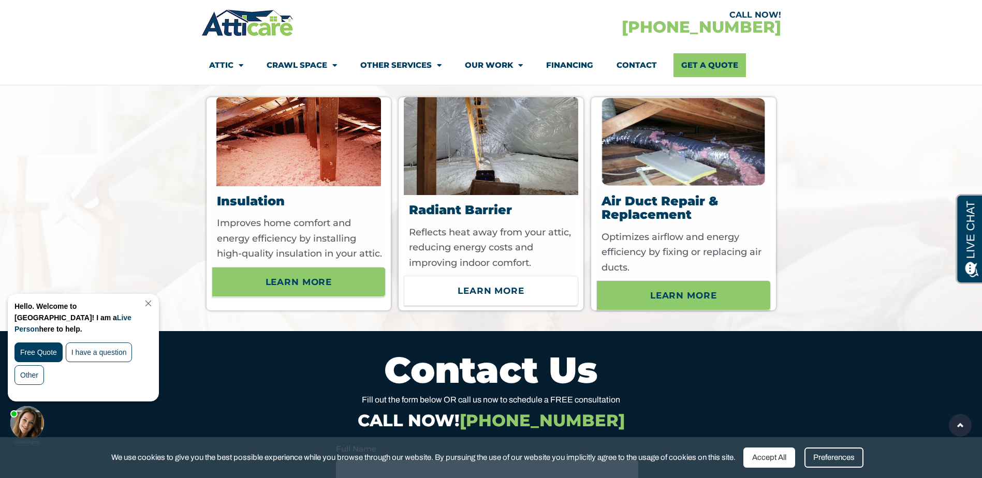 The height and width of the screenshot is (478, 982). What do you see at coordinates (685, 253) in the screenshot?
I see `p: Optimizes airflow and energy efficiency by fixing or replacing air ducts.` at bounding box center [685, 253].